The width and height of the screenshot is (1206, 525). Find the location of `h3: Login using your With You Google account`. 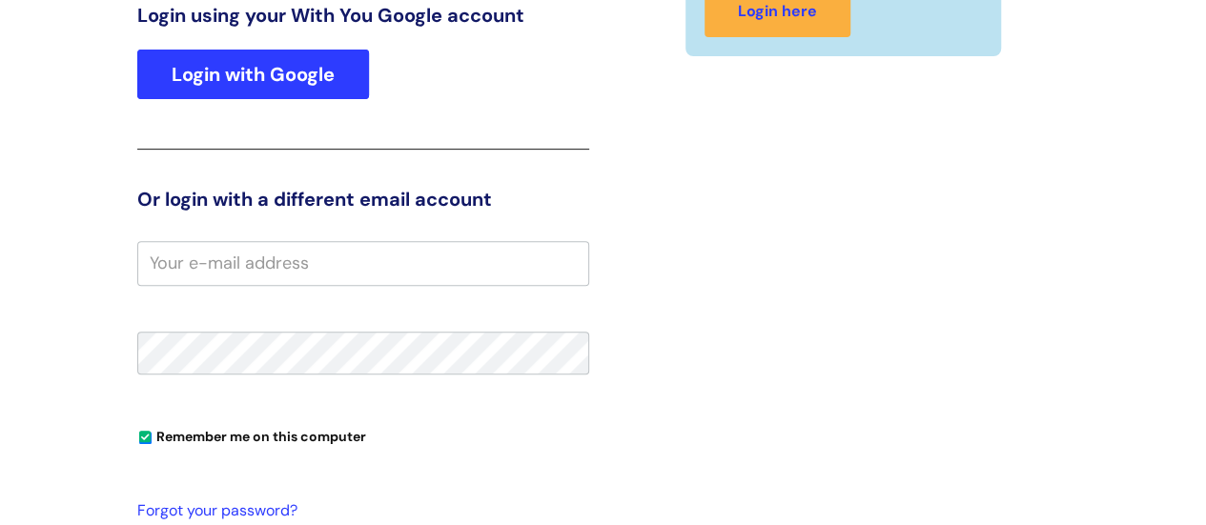

h3: Login using your With You Google account is located at coordinates (363, 15).